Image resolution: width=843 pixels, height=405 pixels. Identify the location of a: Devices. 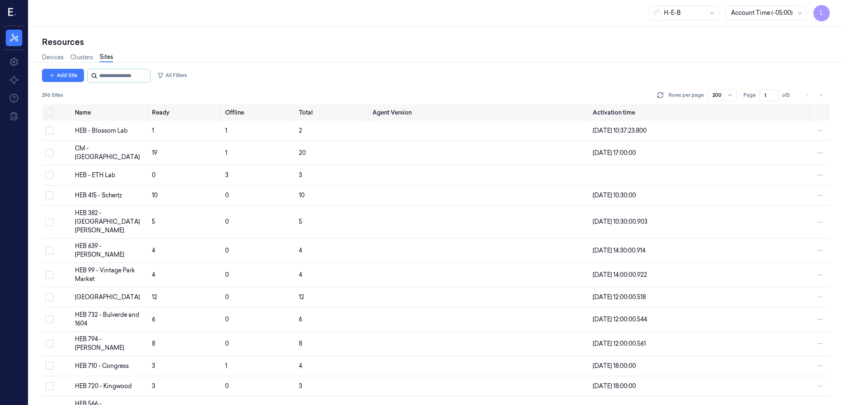
(53, 57).